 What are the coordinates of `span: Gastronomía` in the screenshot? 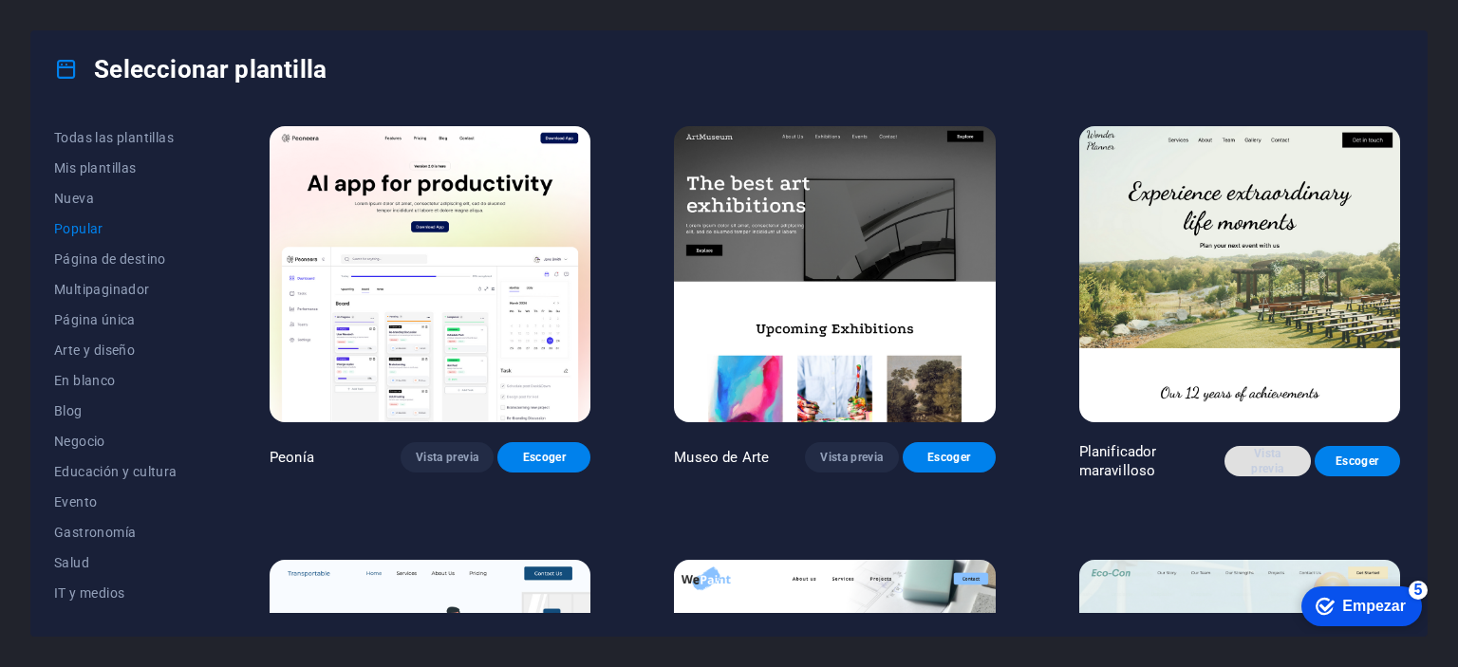 It's located at (120, 532).